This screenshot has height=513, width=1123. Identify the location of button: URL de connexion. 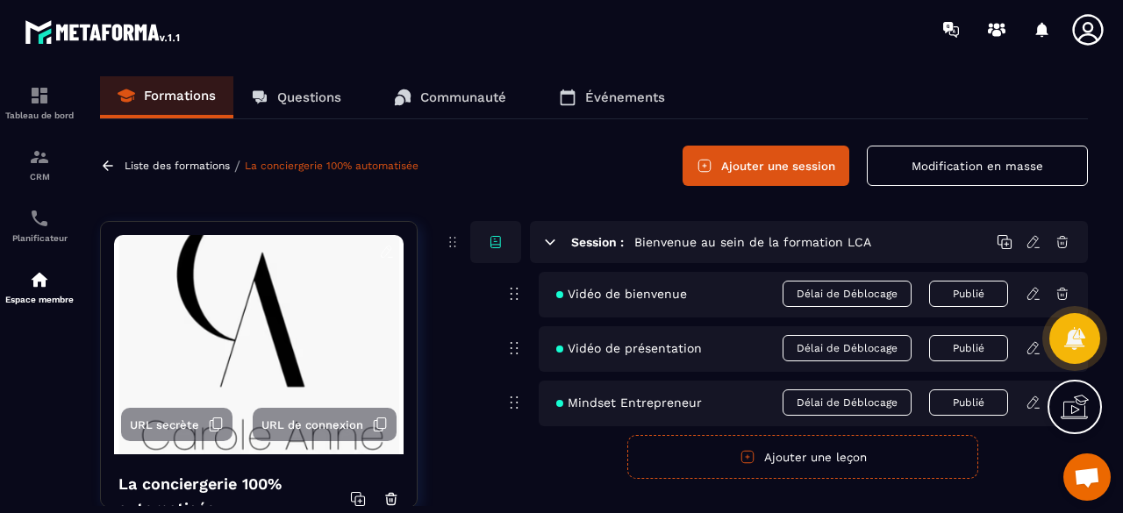
(325, 425).